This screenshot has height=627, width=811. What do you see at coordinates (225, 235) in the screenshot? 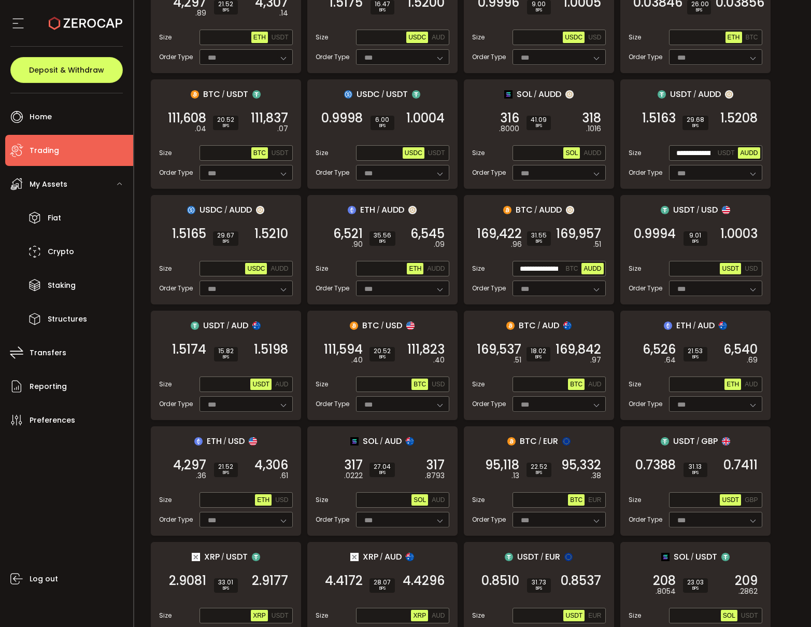
I see `span: 29.67` at bounding box center [225, 235].